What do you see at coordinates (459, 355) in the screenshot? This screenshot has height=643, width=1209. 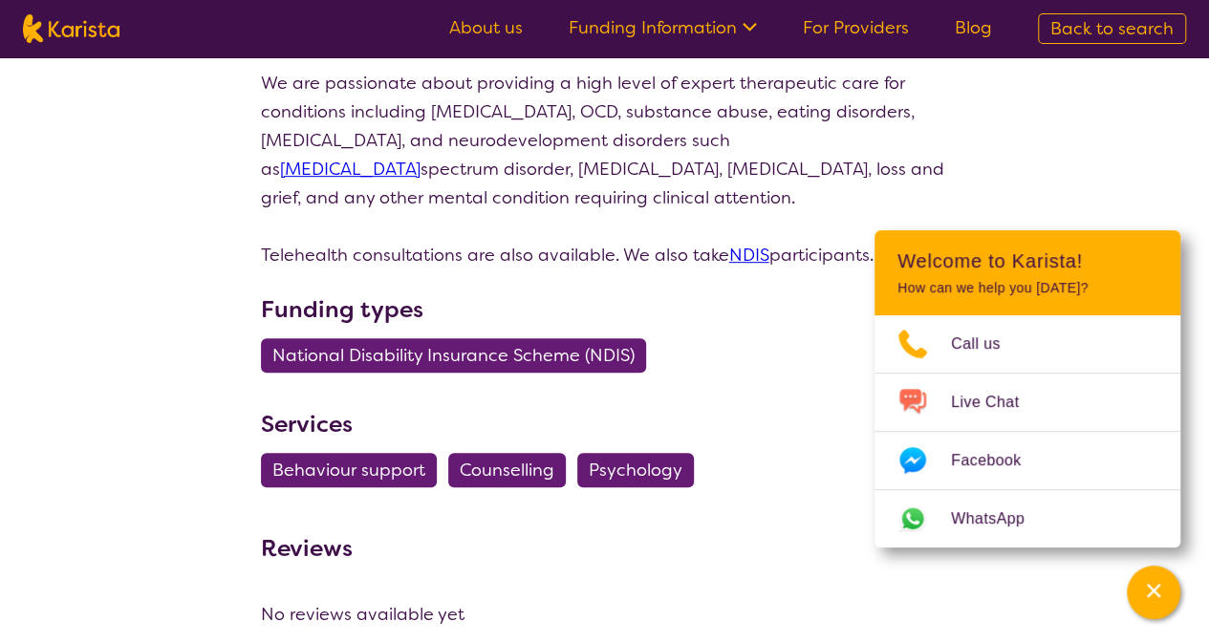 I see `a: National Disability Insurance Scheme (NDIS)` at bounding box center [459, 355].